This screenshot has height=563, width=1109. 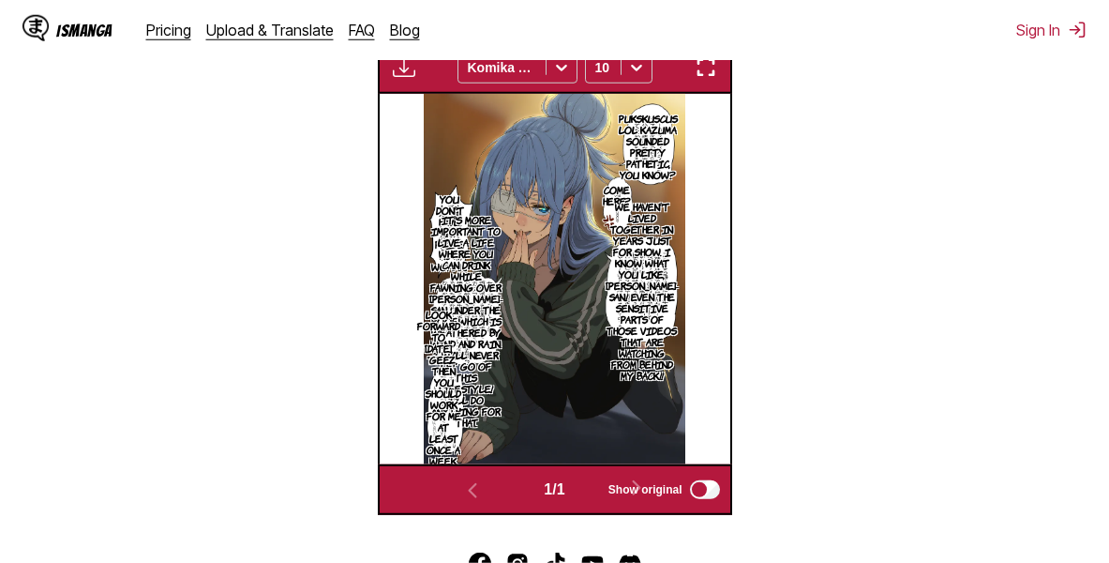 I want to click on img: IsManga Logo, so click(x=36, y=28).